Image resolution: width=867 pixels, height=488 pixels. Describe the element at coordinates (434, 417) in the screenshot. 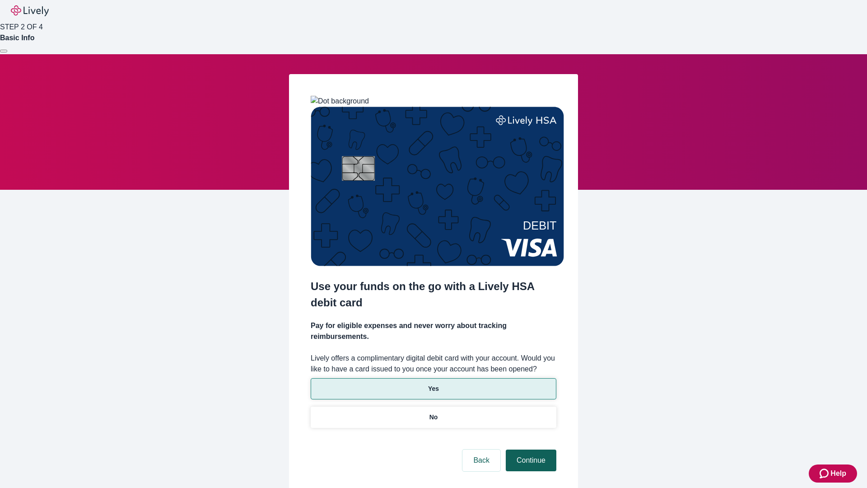

I see `p: No` at that location.